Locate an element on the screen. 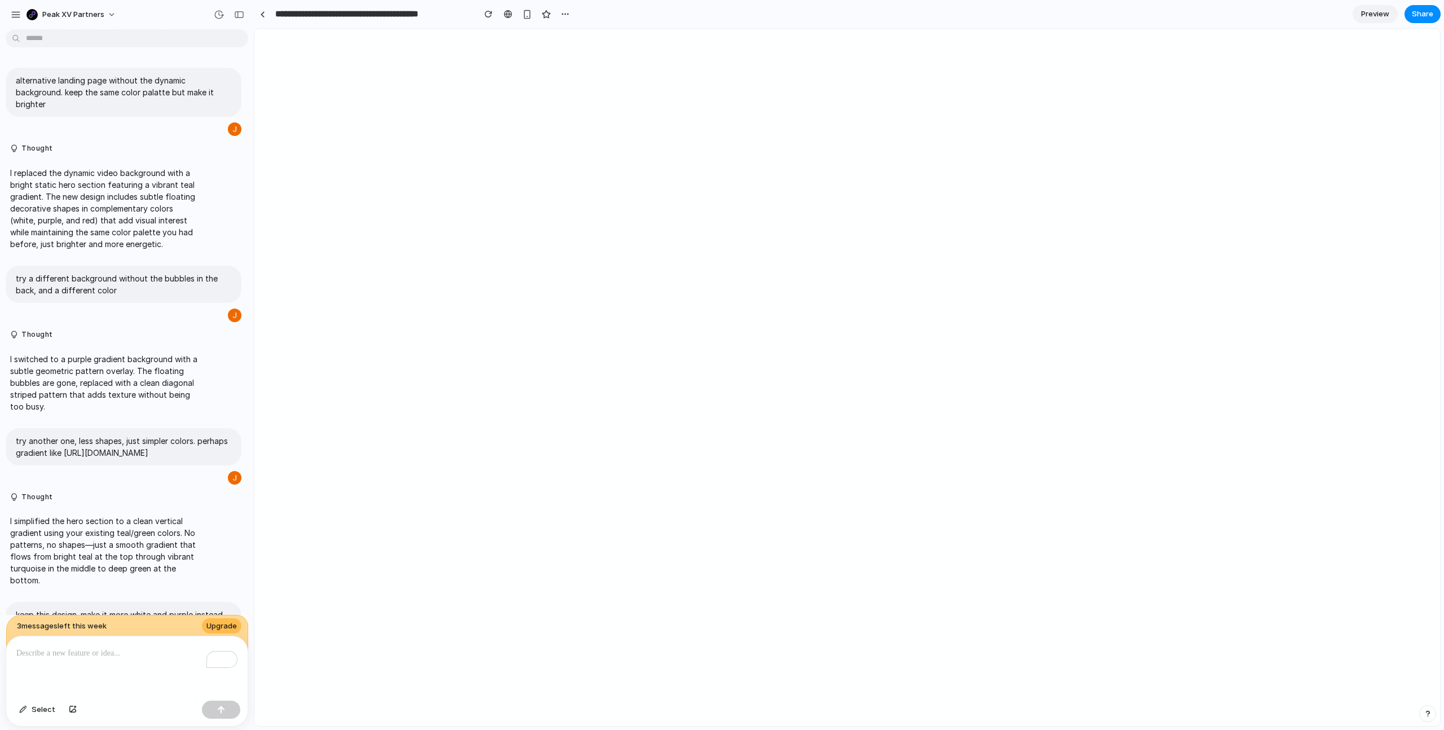 The image size is (1444, 730). span: Preview is located at coordinates (1376, 14).